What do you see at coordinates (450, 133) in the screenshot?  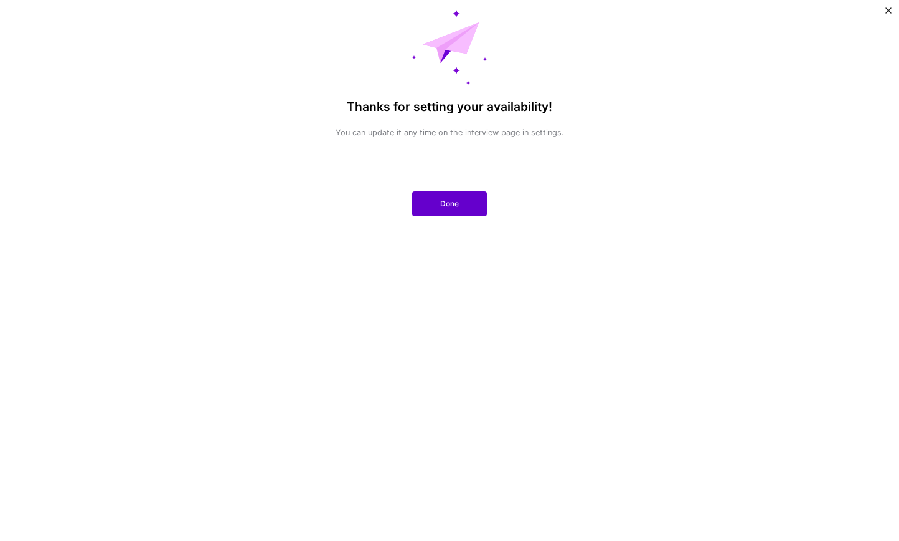 I see `p: You can update it any time on the interview page in settings.` at bounding box center [450, 133].